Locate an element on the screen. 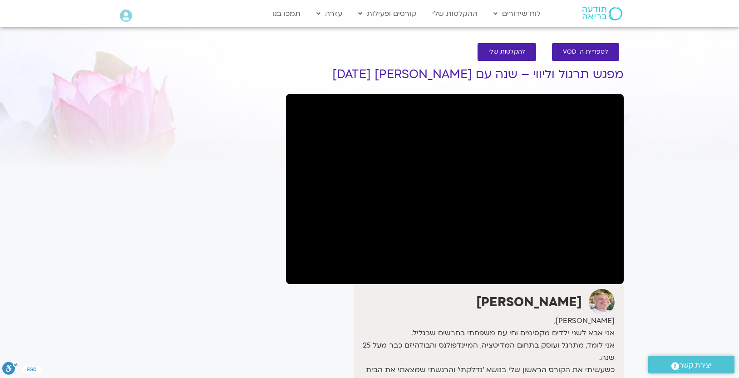  span: לספריית ה-VOD is located at coordinates (586, 52).